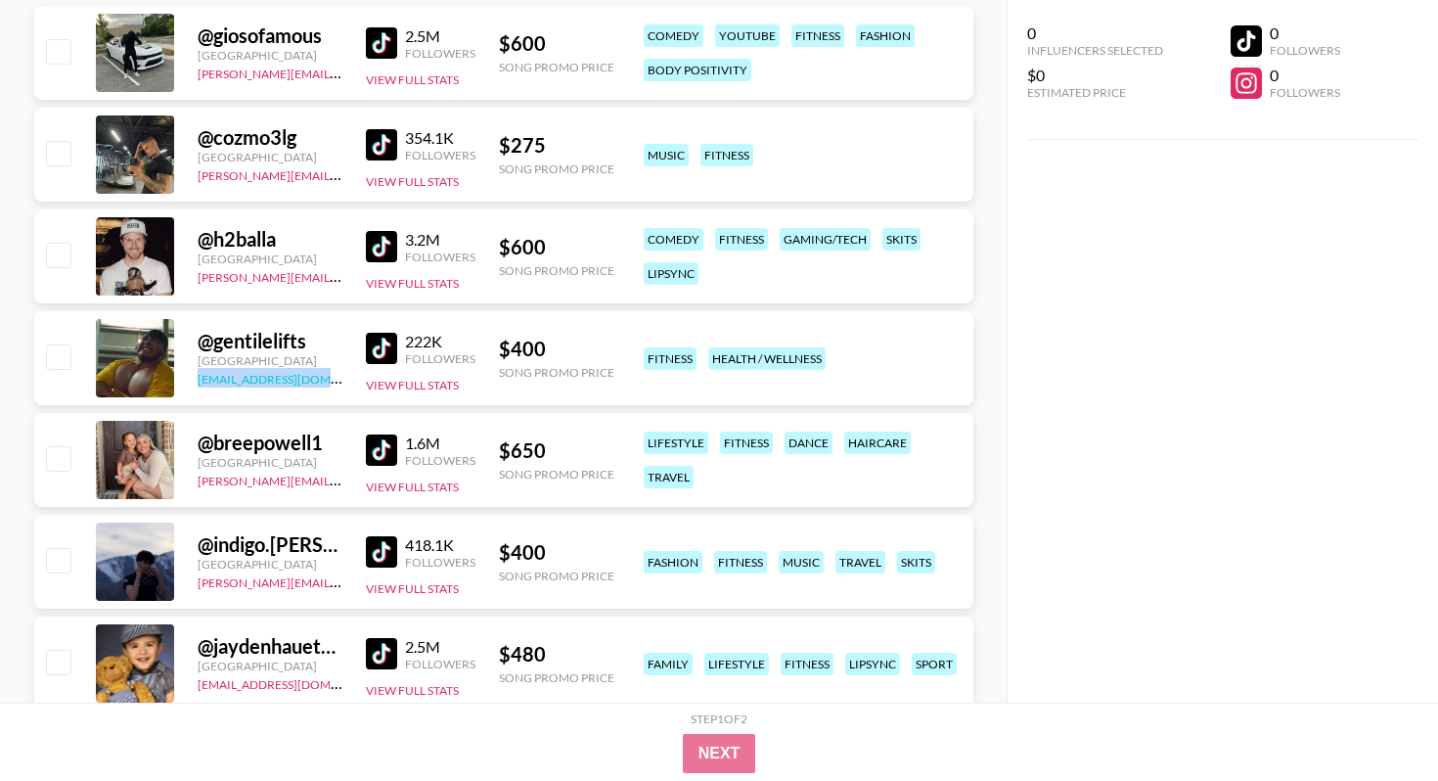 The height and width of the screenshot is (781, 1438). Describe the element at coordinates (748, 35) in the screenshot. I see `div: youtube` at that location.